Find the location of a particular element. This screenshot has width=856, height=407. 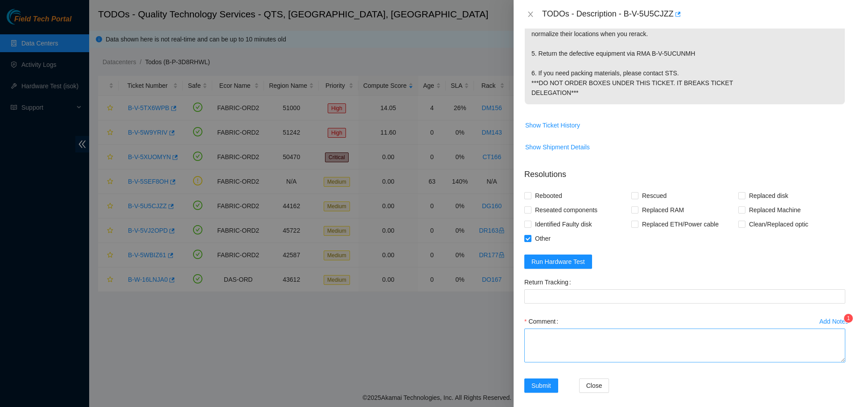

textarea: Comment is located at coordinates (684, 345).